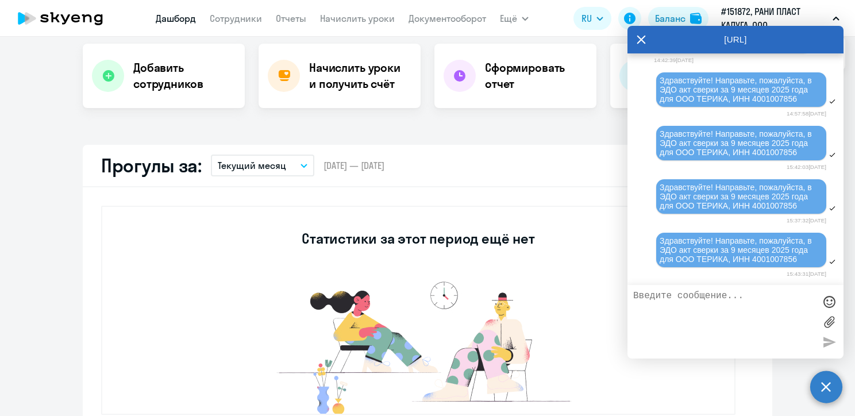  I want to click on a: Сотрудники, so click(236, 18).